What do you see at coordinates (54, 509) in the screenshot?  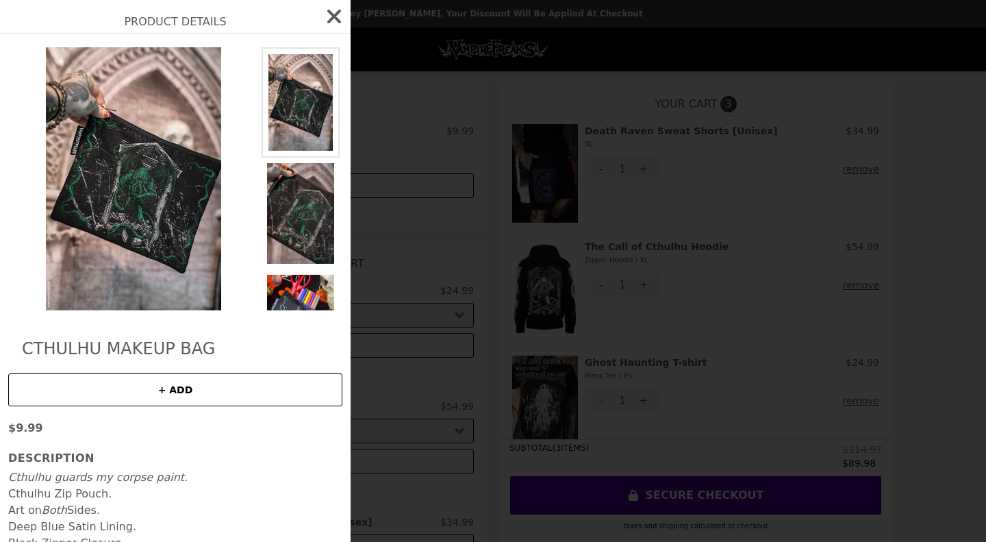 I see `em: Both` at bounding box center [54, 509].